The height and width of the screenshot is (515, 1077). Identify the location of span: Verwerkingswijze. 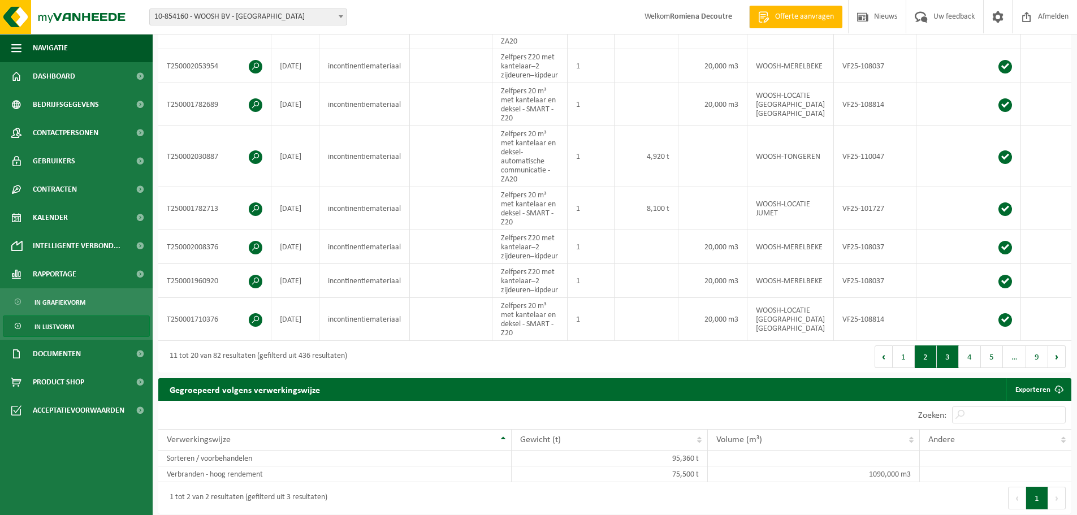
(198, 440).